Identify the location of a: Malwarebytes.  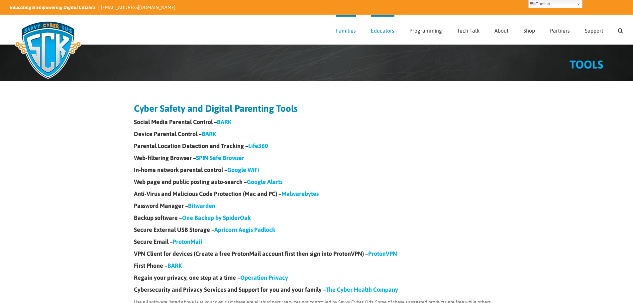
(300, 193).